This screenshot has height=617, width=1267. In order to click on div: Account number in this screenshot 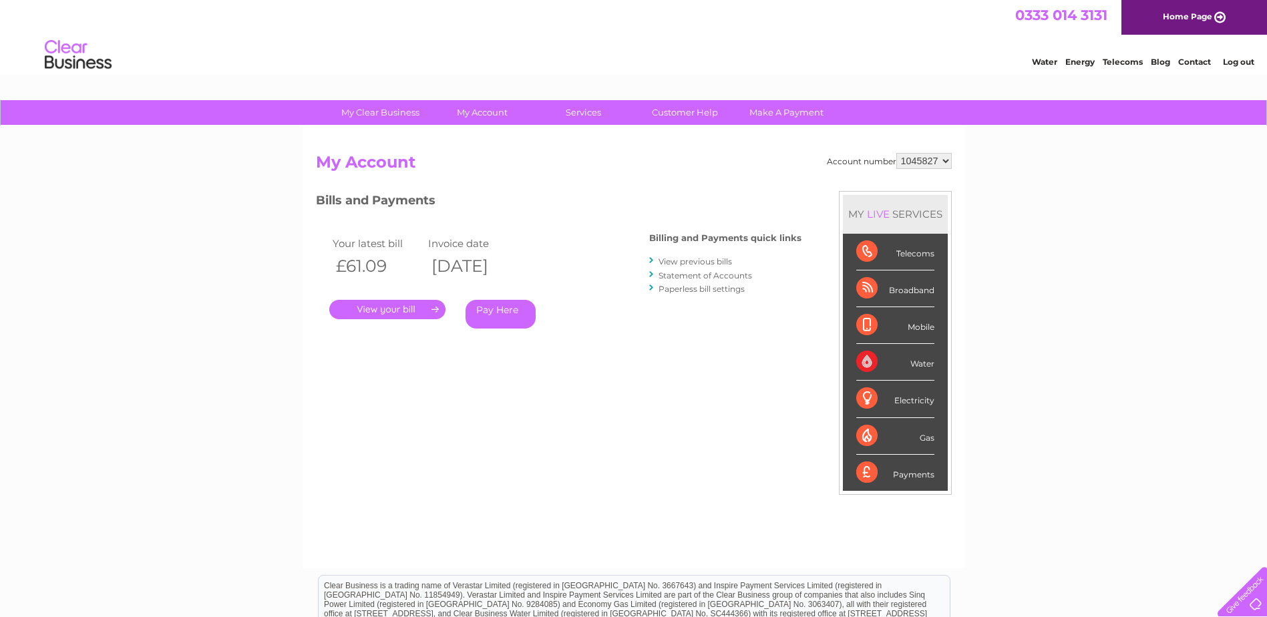, I will do `click(889, 161)`.